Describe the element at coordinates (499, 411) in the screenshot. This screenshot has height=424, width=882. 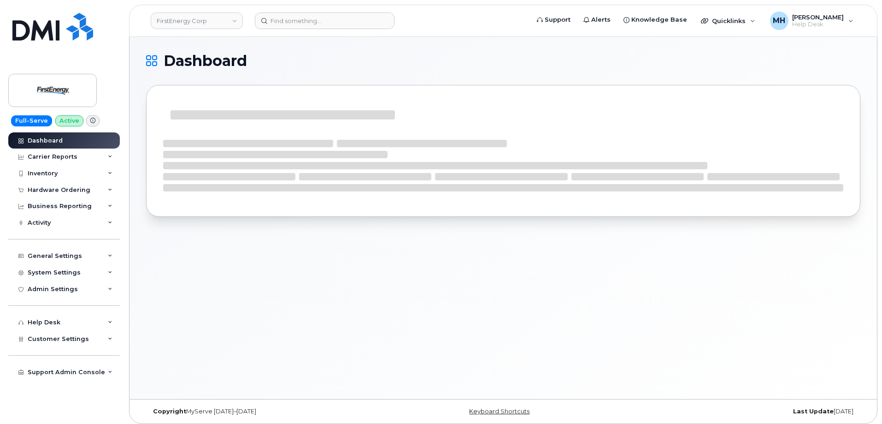
I see `a: Keyboard Shortcuts` at that location.